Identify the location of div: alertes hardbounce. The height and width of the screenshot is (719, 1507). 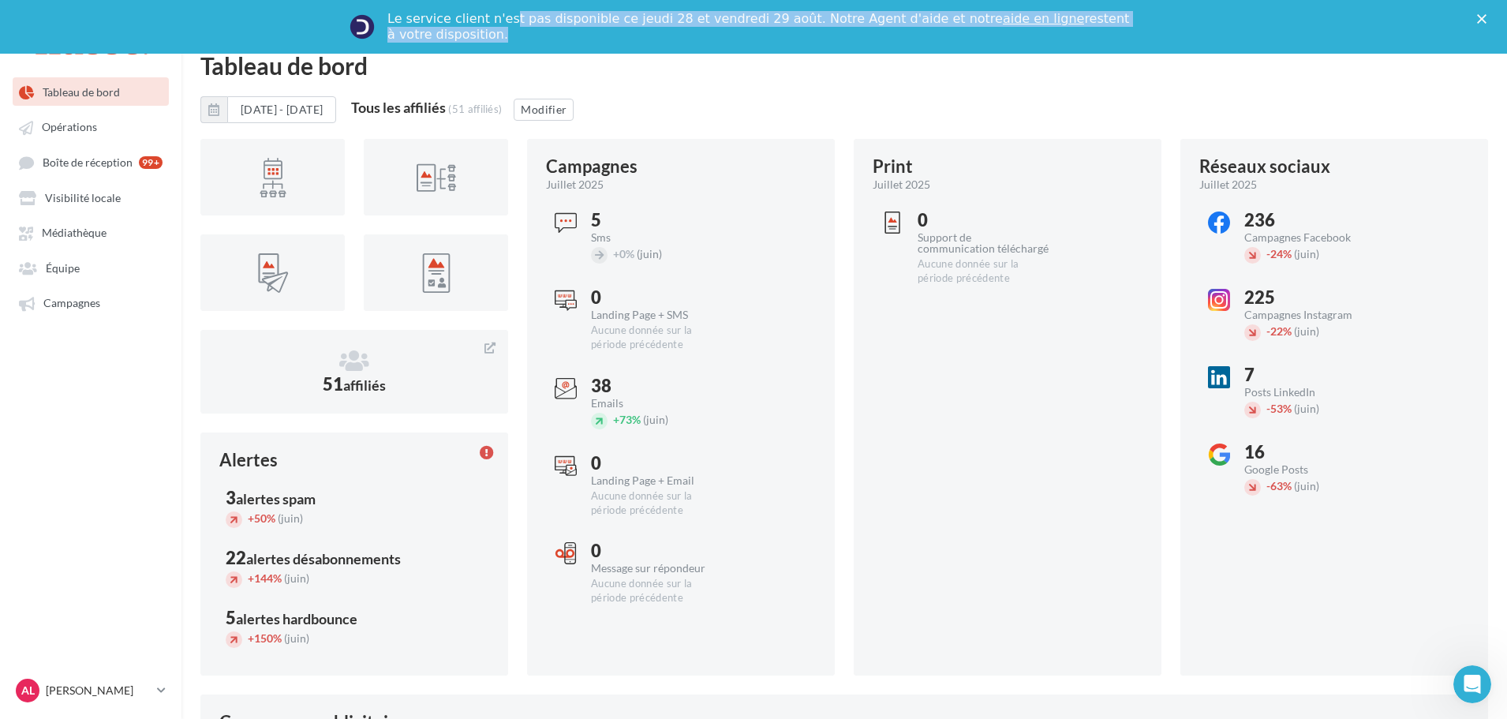
(297, 618).